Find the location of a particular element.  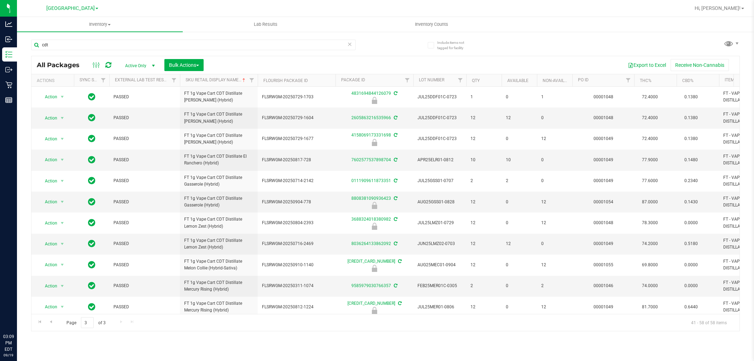

span: Bulk Actions is located at coordinates (184, 65).